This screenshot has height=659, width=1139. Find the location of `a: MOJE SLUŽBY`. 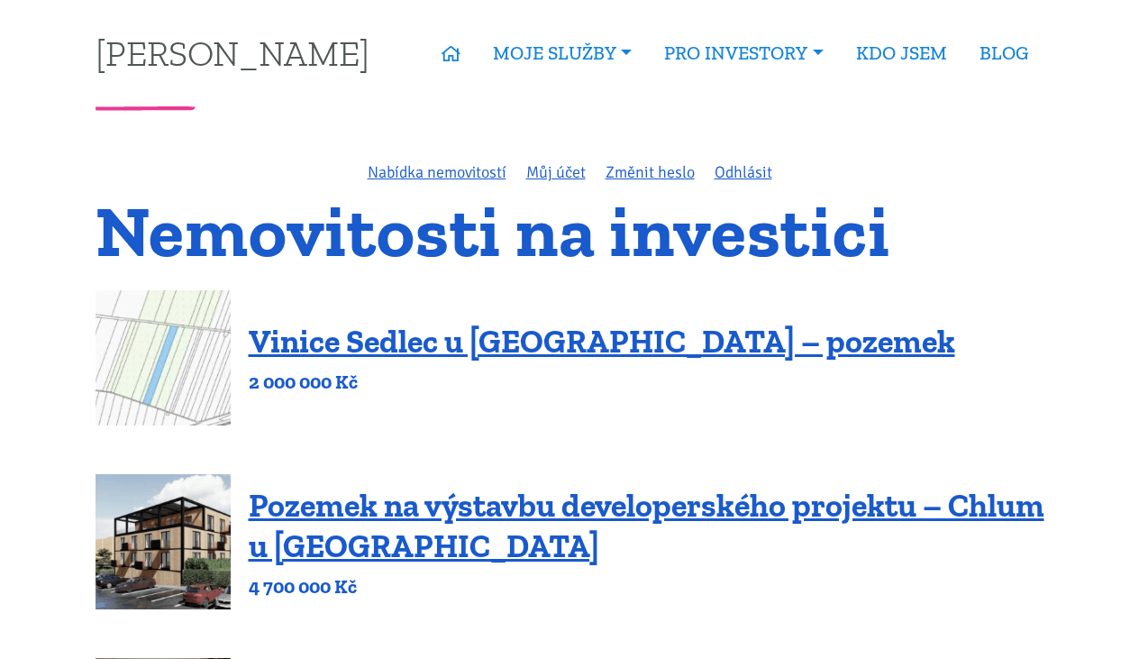

a: MOJE SLUŽBY is located at coordinates (562, 53).